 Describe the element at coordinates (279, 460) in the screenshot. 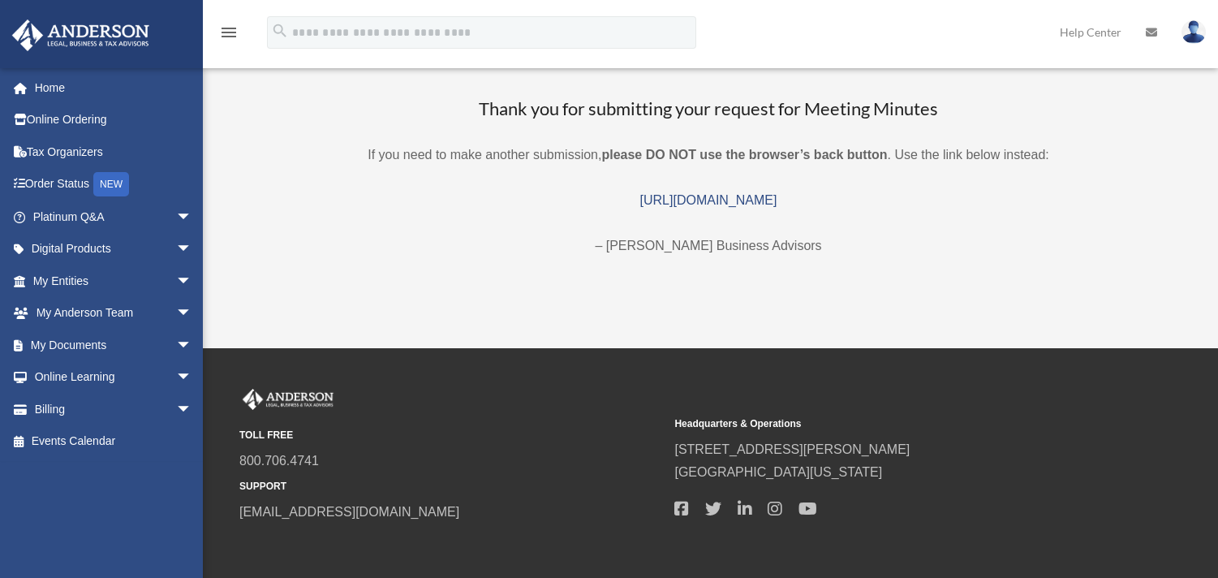

I see `a: 800.706.4741` at that location.